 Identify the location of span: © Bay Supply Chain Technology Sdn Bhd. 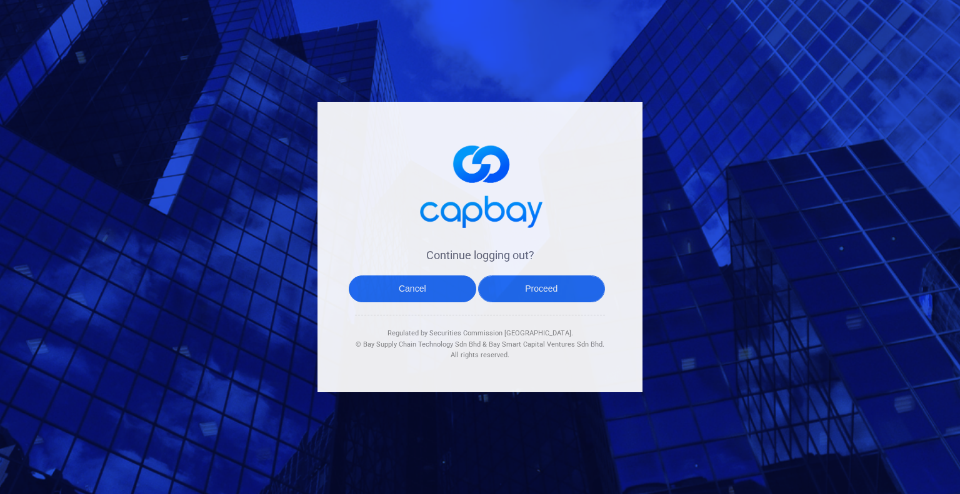
(418, 344).